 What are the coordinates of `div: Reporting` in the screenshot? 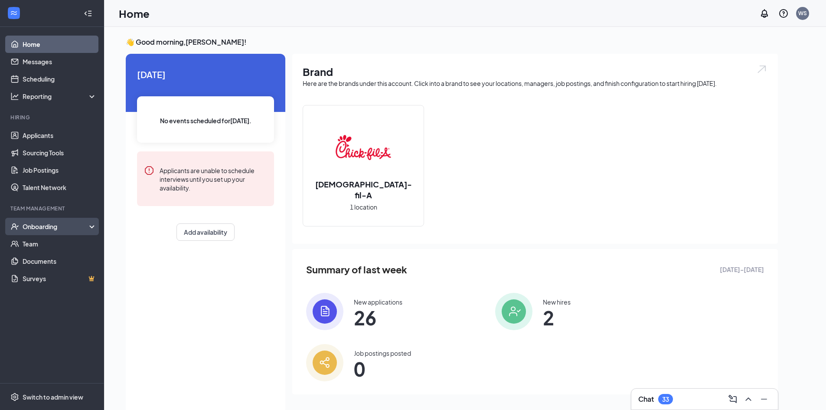 It's located at (60, 96).